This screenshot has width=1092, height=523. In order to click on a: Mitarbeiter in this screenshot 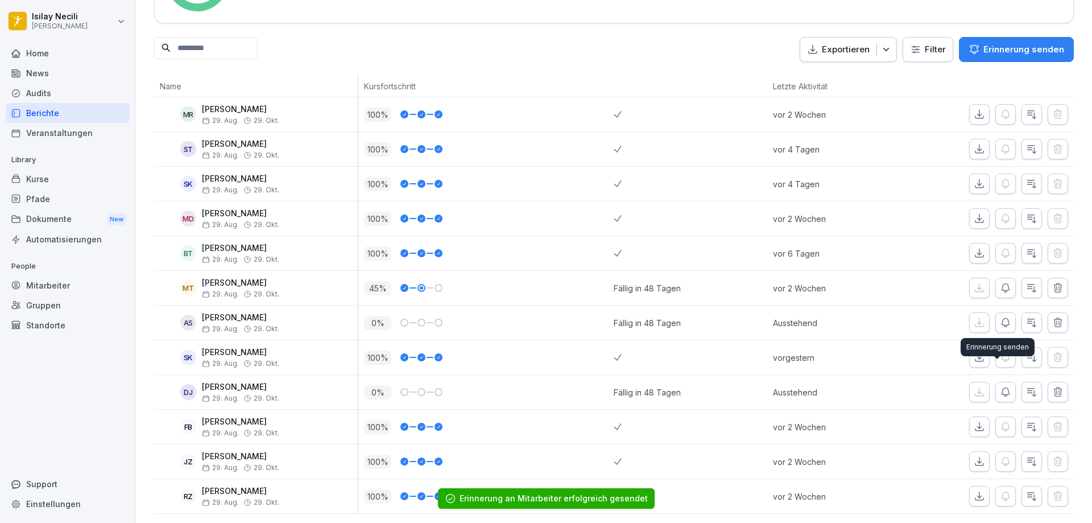, I will do `click(68, 285)`.